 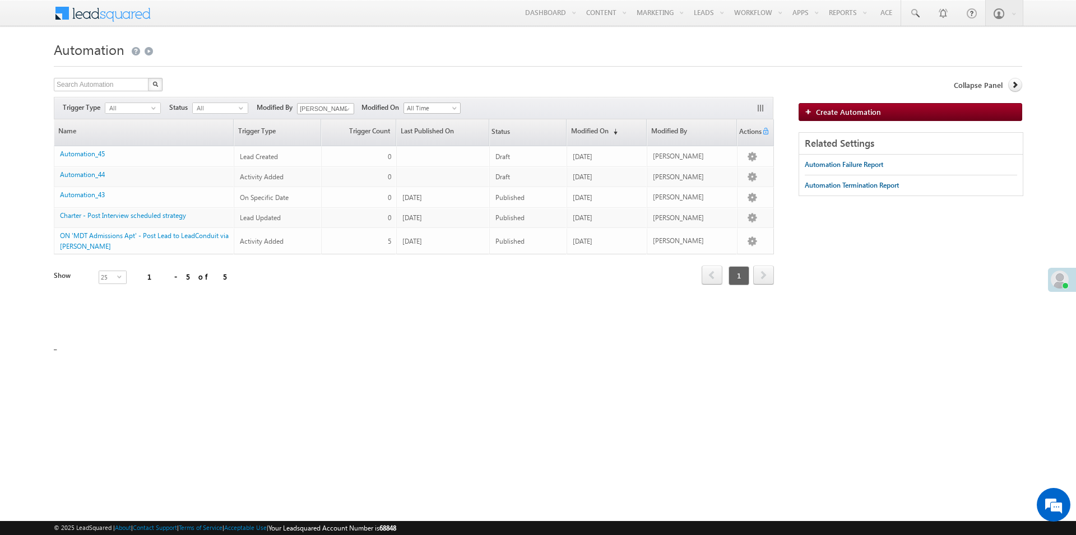 What do you see at coordinates (910, 143) in the screenshot?
I see `div: Related Settings` at bounding box center [910, 143].